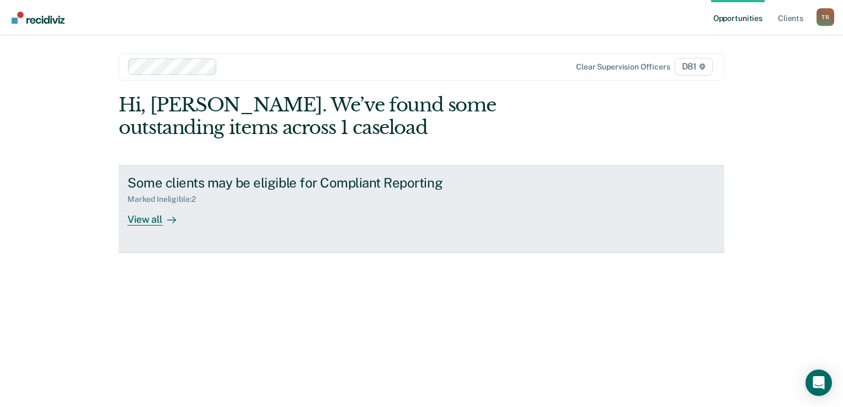  I want to click on img: Recidiviz, so click(38, 18).